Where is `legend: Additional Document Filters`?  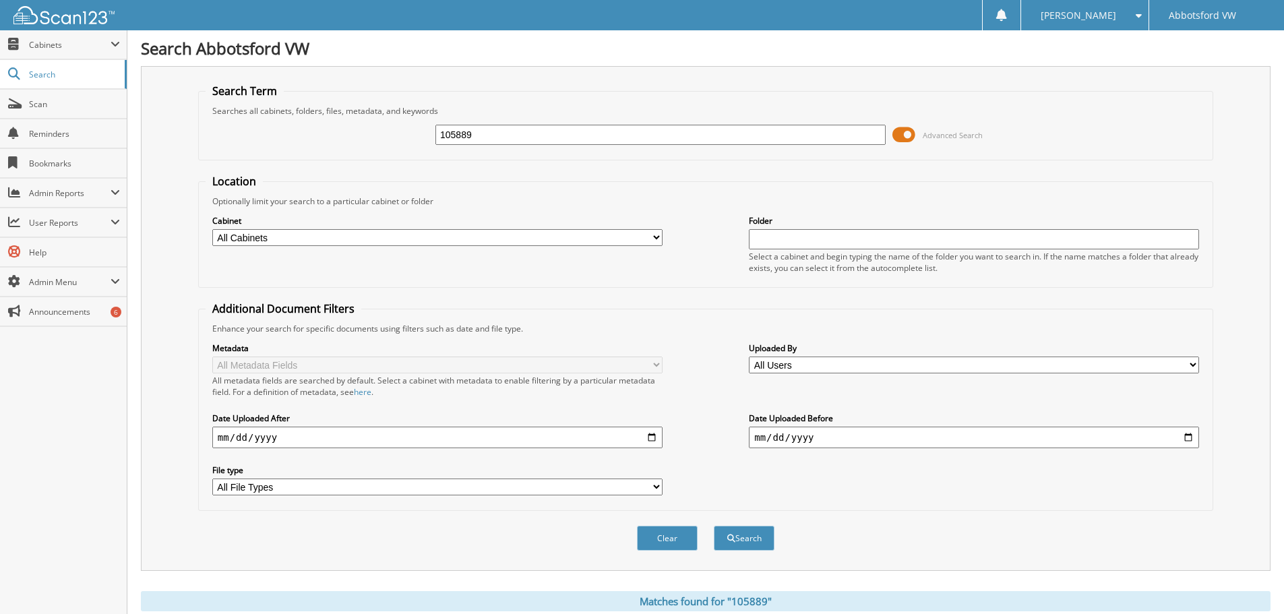
legend: Additional Document Filters is located at coordinates (283, 309).